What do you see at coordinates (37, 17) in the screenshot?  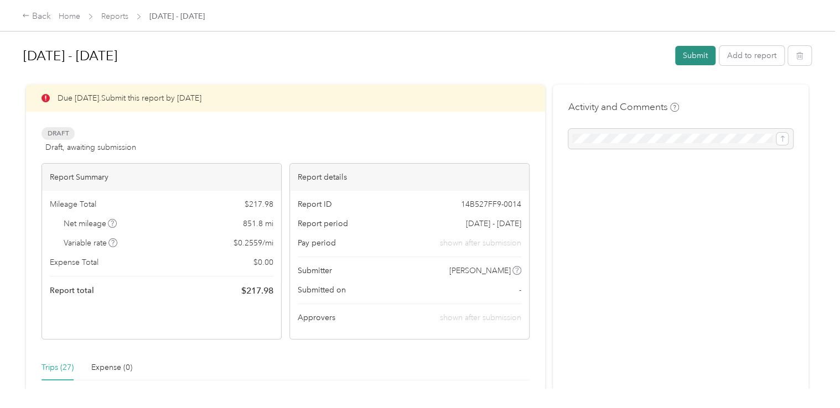 I see `div: Back` at bounding box center [37, 17].